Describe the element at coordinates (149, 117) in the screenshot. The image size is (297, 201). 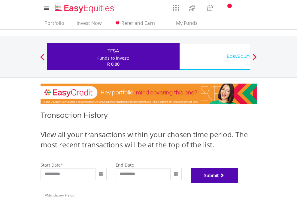
I see `h1: Transaction History` at that location.